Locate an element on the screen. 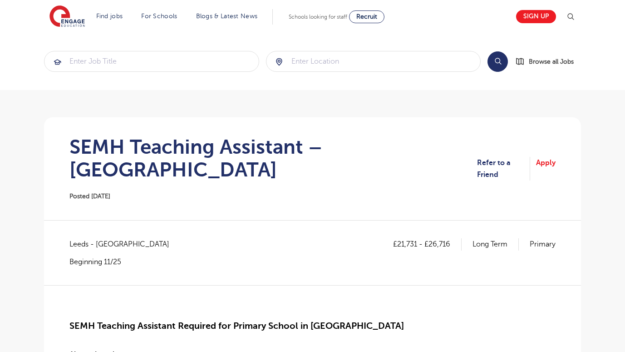 The width and height of the screenshot is (625, 352). button: Search is located at coordinates (498, 61).